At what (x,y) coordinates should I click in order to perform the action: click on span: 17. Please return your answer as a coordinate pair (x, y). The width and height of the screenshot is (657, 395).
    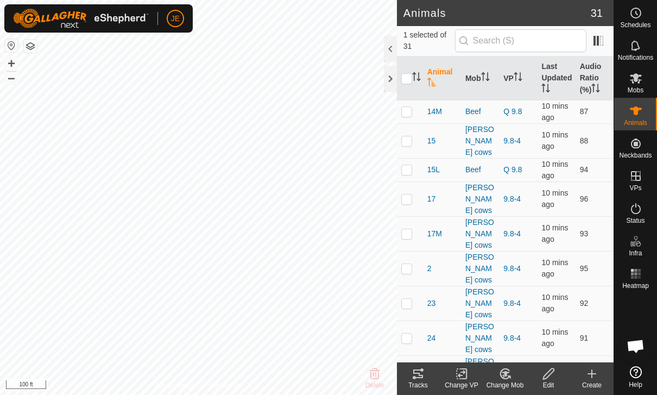
    Looking at the image, I should click on (431, 199).